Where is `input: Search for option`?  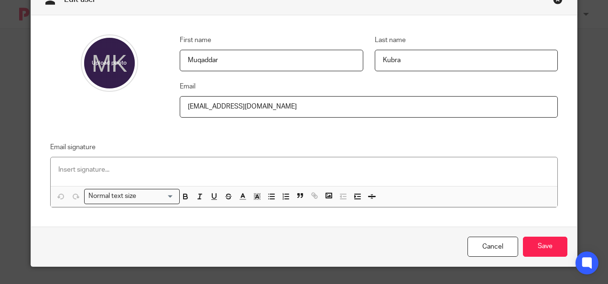 input: Search for option is located at coordinates (157, 196).